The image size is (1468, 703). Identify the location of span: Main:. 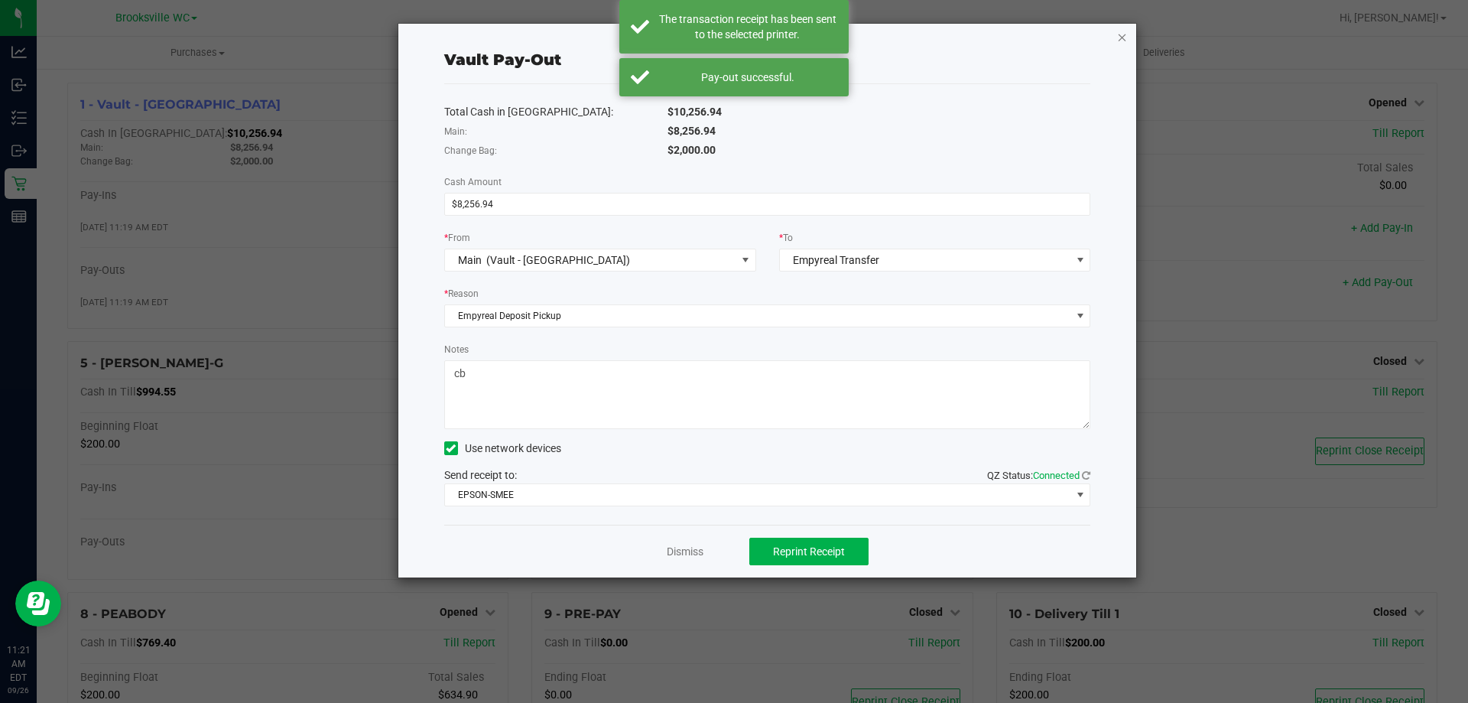
(456, 131).